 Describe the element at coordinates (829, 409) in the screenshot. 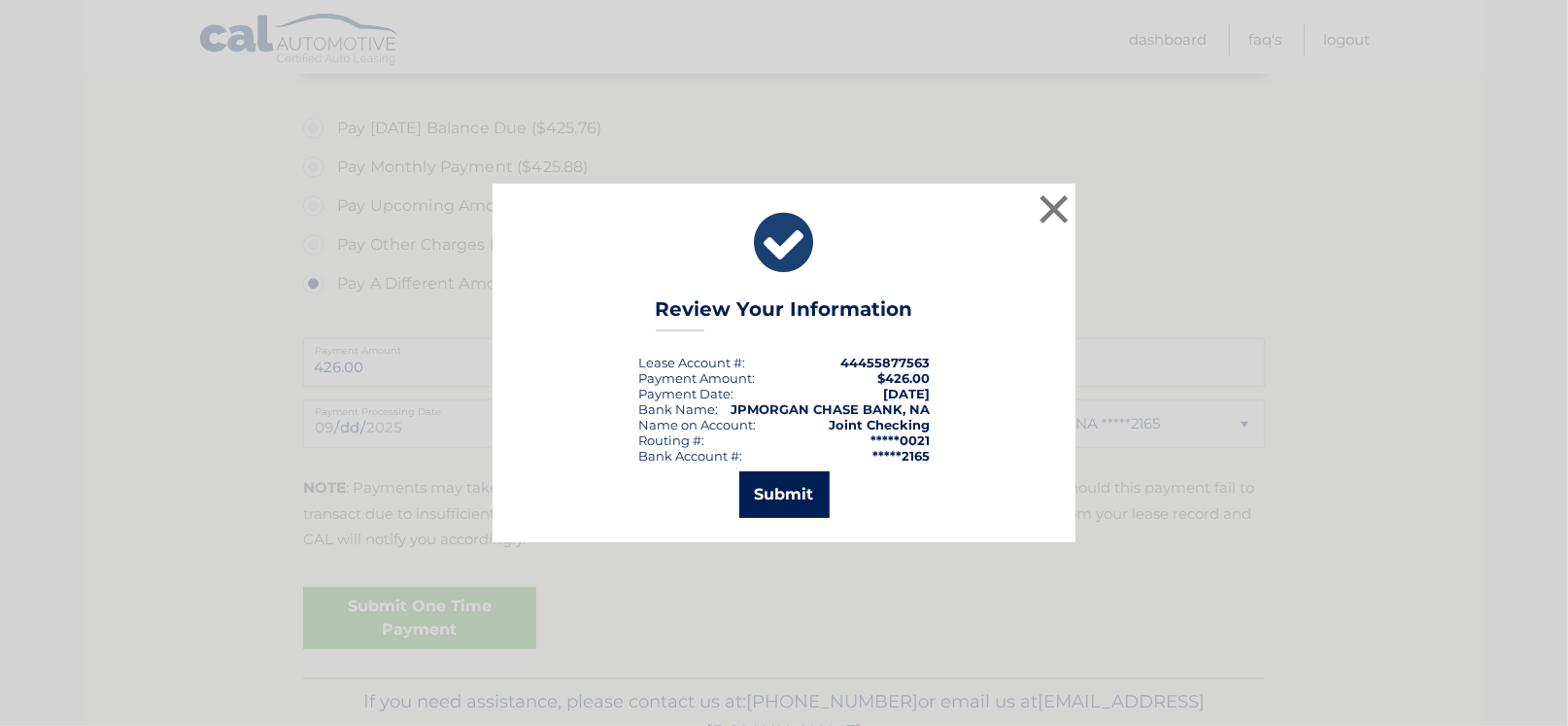

I see `strong: JPMORGAN CHASE BANK, NA` at that location.